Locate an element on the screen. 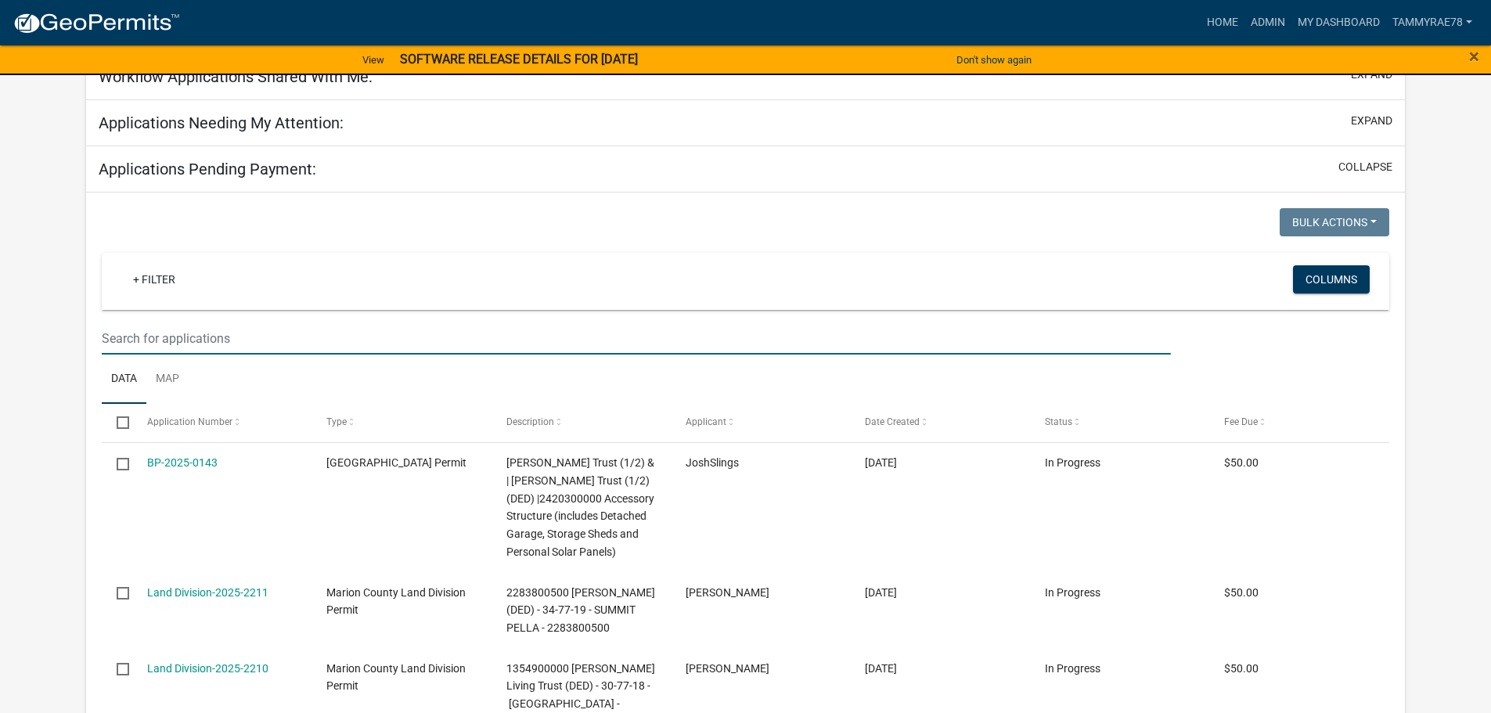 This screenshot has width=1491, height=713. a: Home is located at coordinates (1222, 23).